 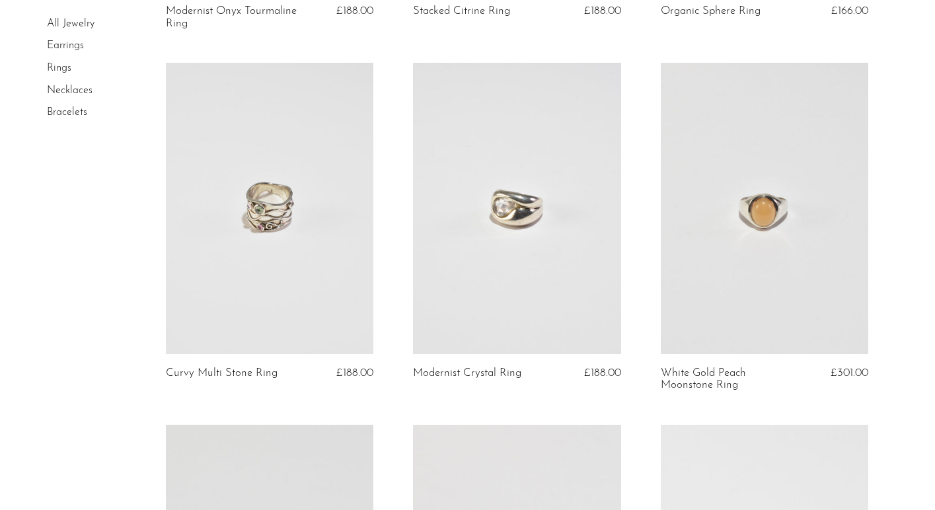 I want to click on a: White Gold Peach Moonstone Ring, so click(x=730, y=379).